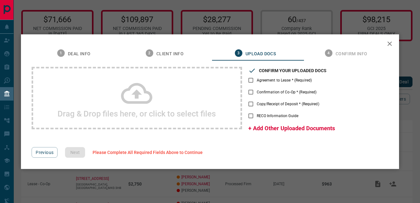  Describe the element at coordinates (44, 153) in the screenshot. I see `button: Previous` at that location.